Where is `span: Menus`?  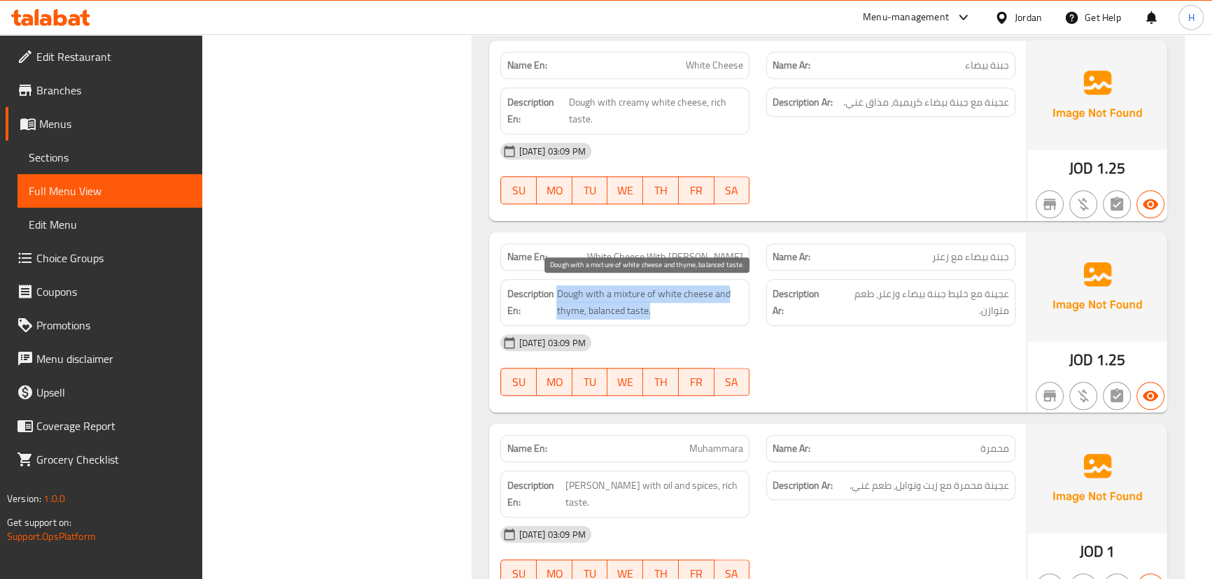 span: Menus is located at coordinates (115, 124).